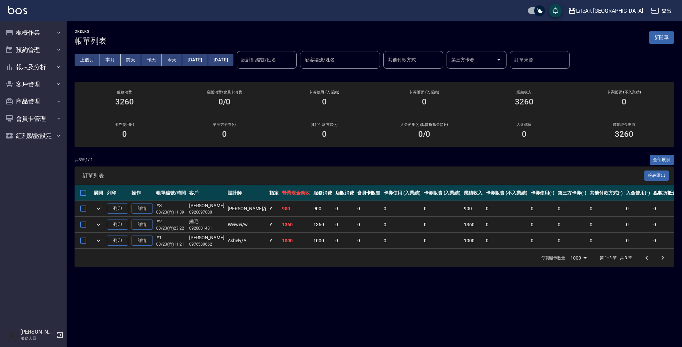 The width and height of the screenshot is (682, 347). Describe the element at coordinates (424, 92) in the screenshot. I see `h2: 卡券販賣 (入業績)` at that location.